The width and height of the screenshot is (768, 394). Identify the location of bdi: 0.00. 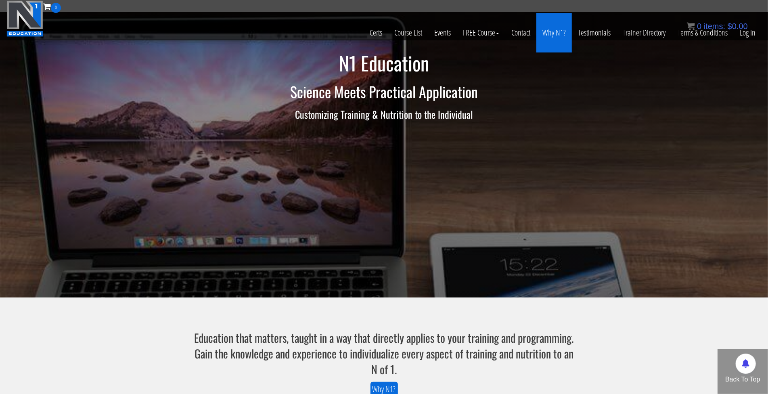
(738, 26).